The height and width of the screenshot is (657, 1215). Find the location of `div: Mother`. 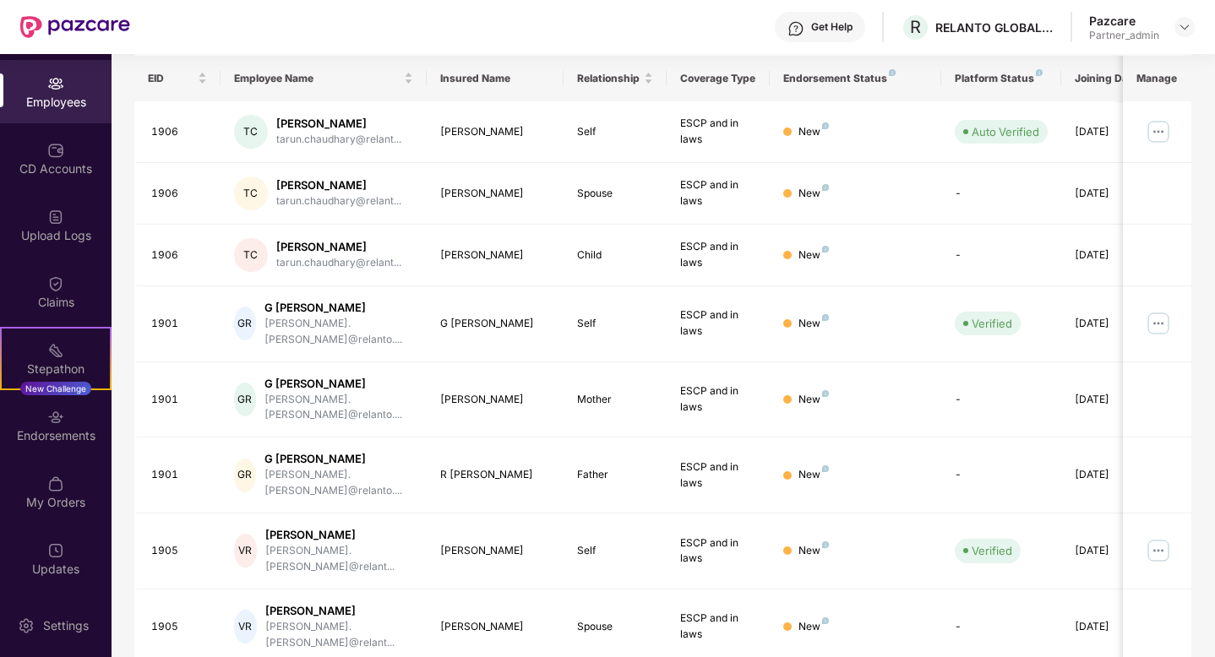

div: Mother is located at coordinates (615, 400).